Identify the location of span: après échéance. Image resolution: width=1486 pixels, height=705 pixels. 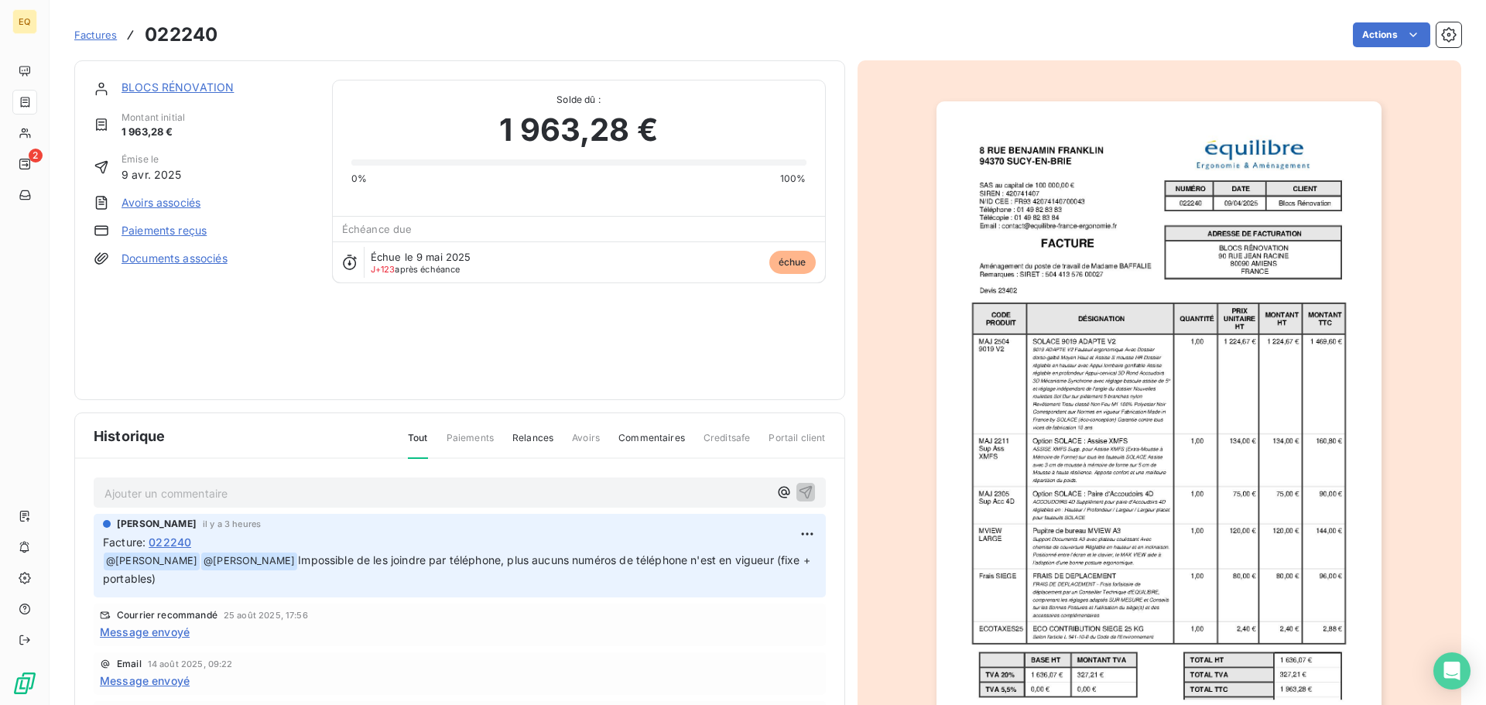
(416, 269).